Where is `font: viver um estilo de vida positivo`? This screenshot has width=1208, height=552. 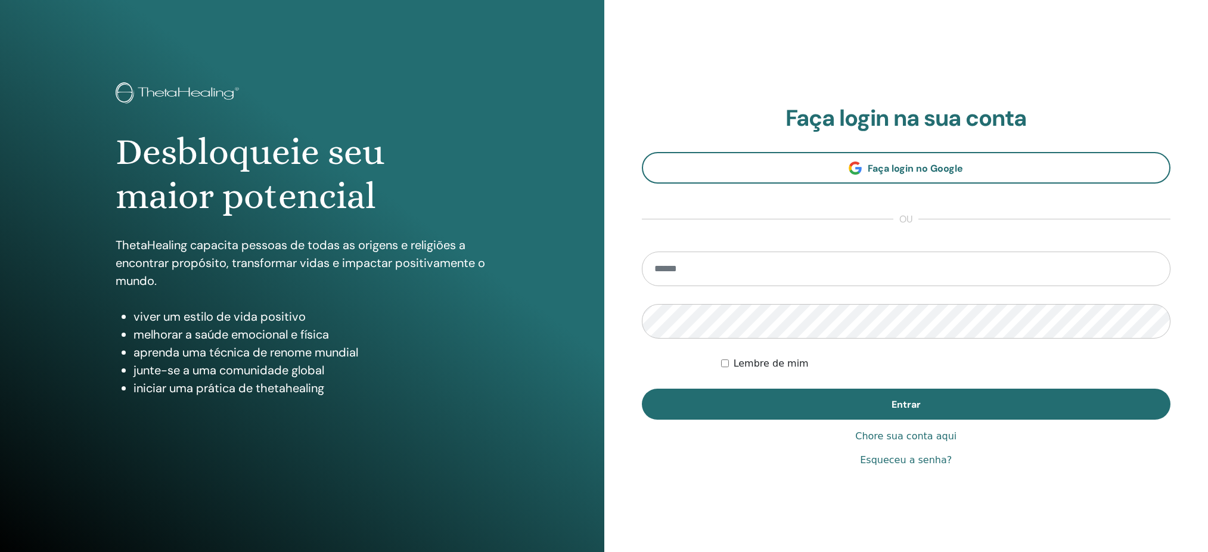
font: viver um estilo de vida positivo is located at coordinates (219, 316).